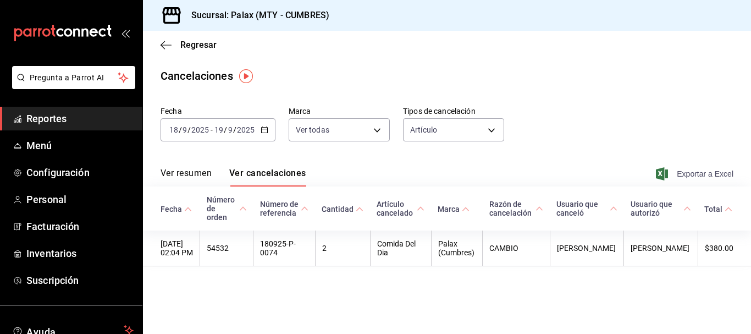 This screenshot has height=334, width=751. Describe the element at coordinates (342, 248) in the screenshot. I see `th: 2` at that location.